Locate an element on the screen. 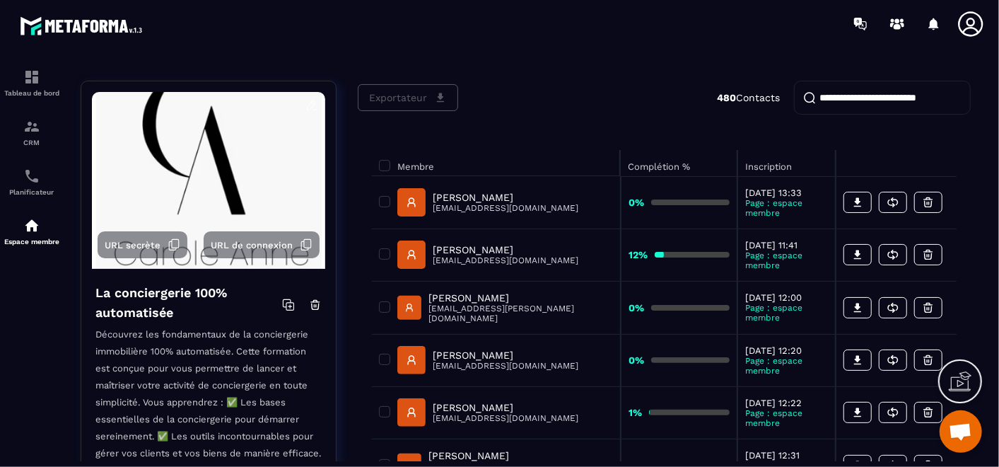  th: Complétion % is located at coordinates (679, 163).